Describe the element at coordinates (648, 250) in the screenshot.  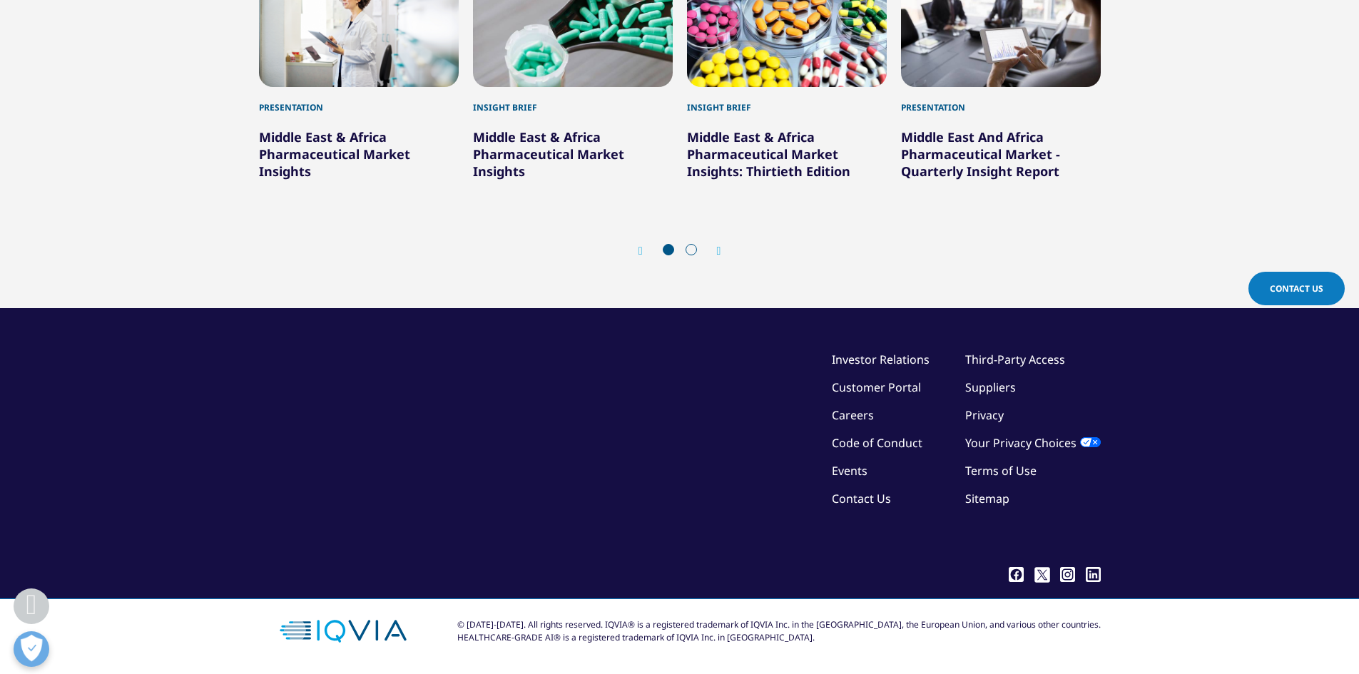
I see `div: Previous slide` at that location.